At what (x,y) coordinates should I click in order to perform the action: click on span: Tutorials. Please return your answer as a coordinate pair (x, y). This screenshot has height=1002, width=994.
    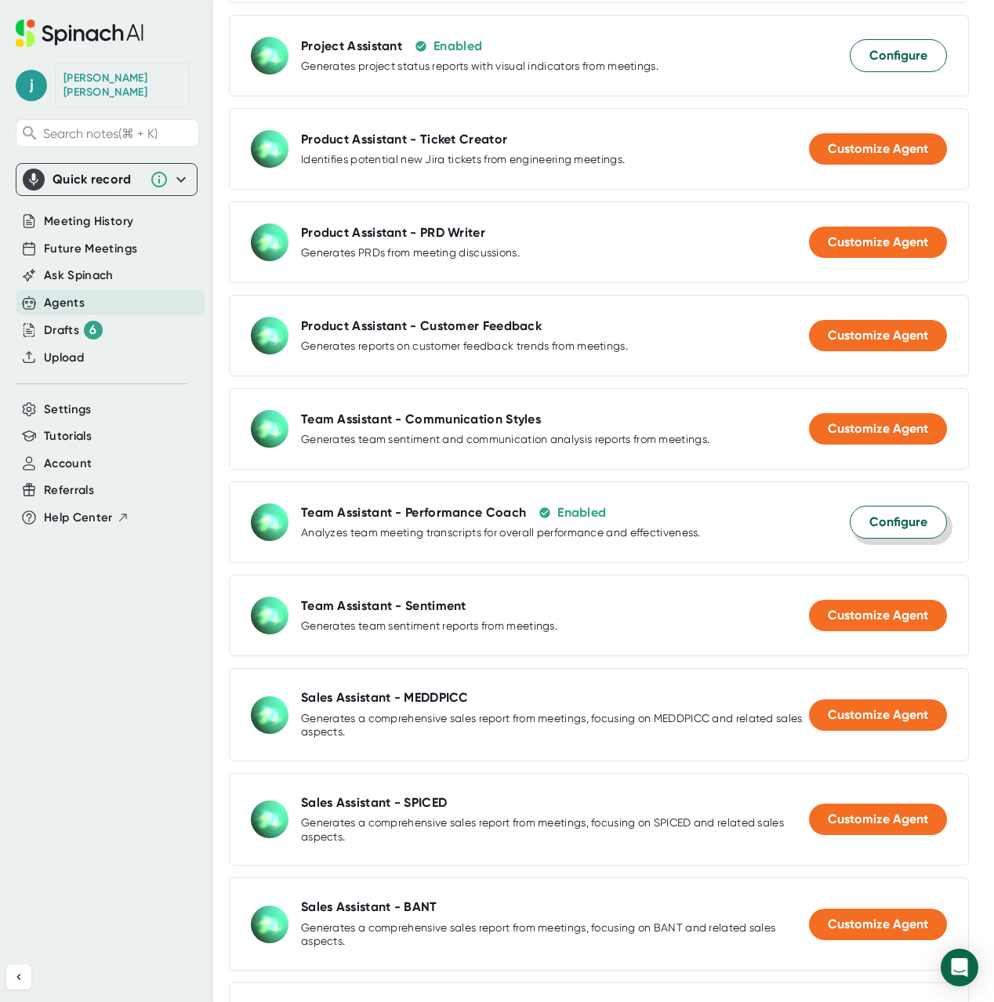
    Looking at the image, I should click on (67, 436).